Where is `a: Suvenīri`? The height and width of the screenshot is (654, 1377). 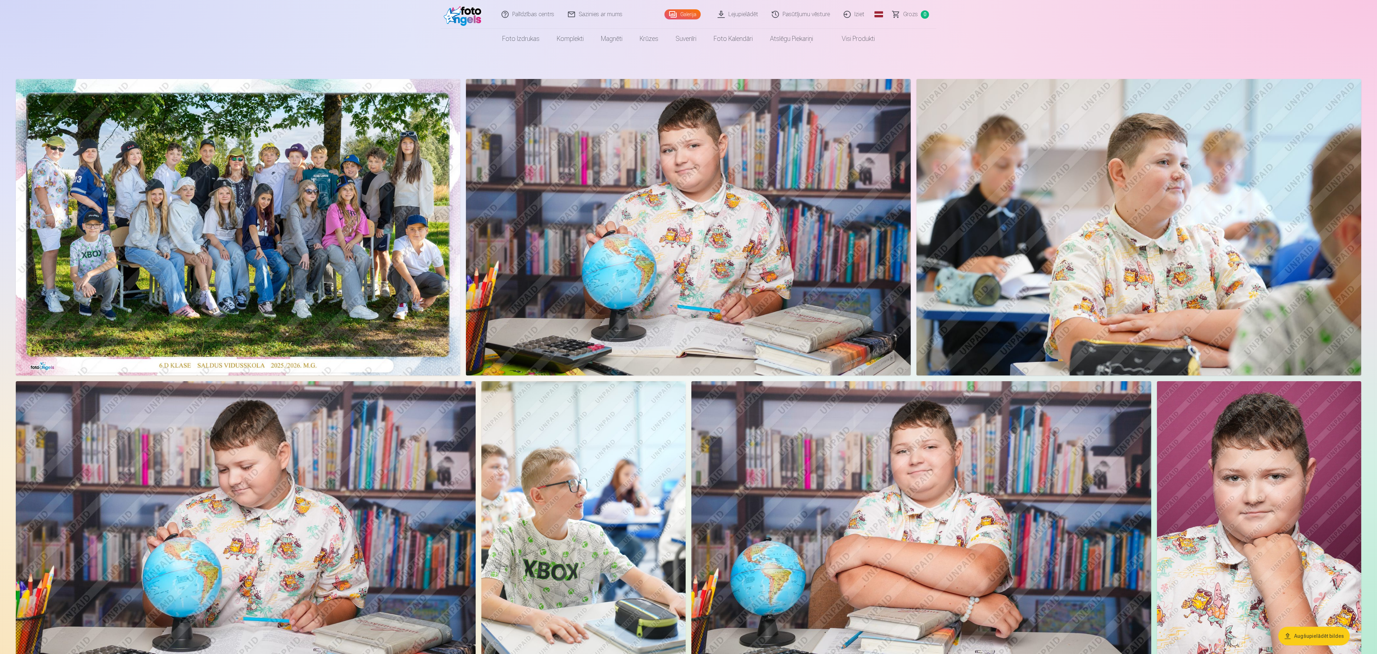
a: Suvenīri is located at coordinates (686, 39).